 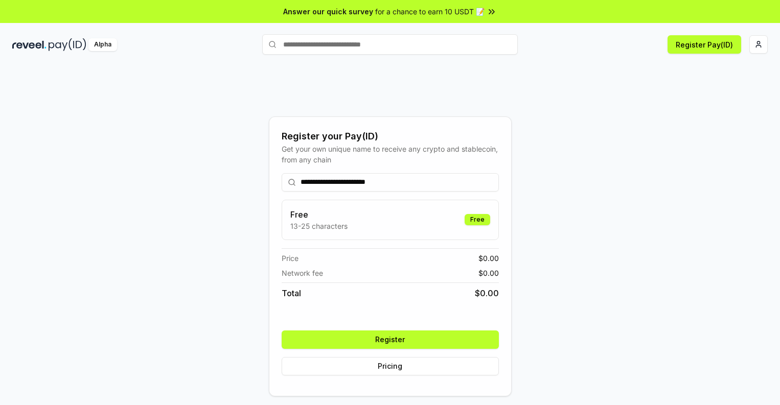 I want to click on button: Register, so click(x=390, y=340).